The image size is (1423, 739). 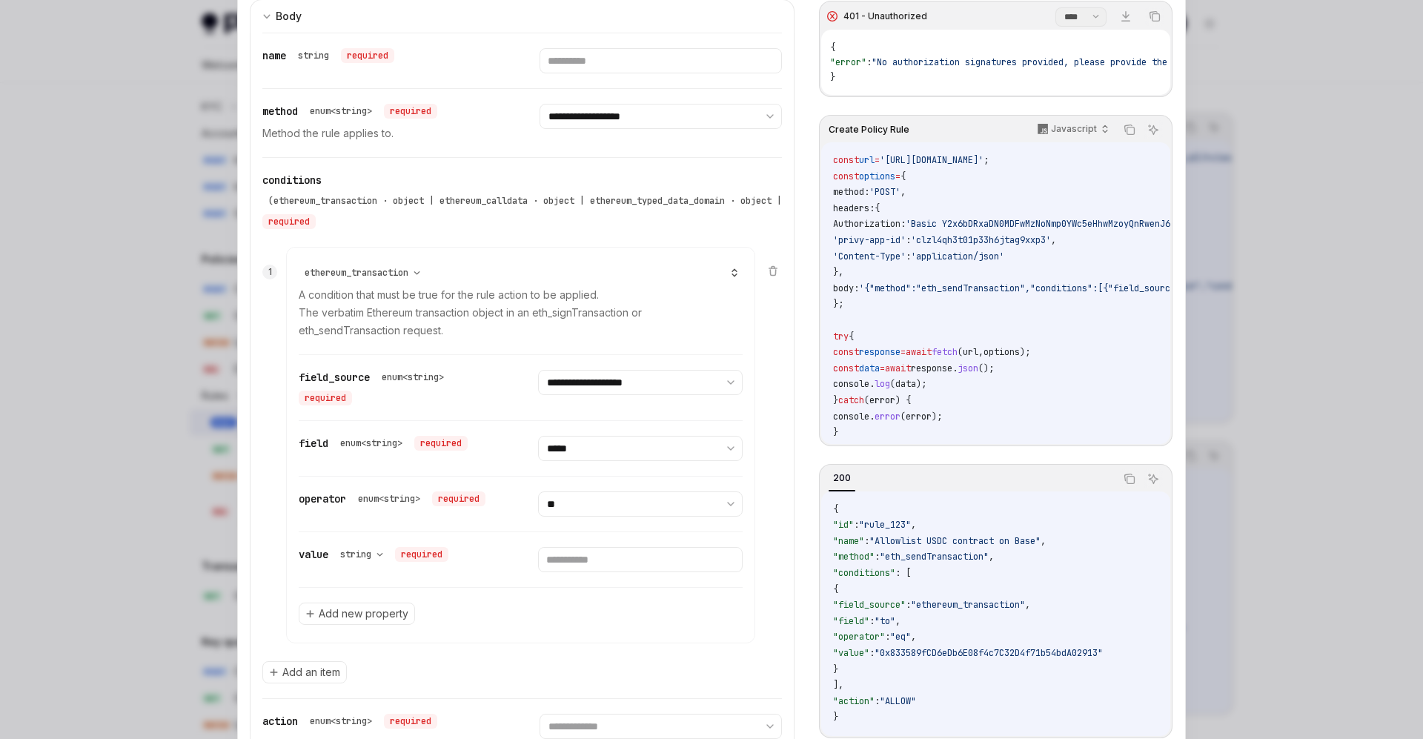 What do you see at coordinates (900, 637) in the screenshot?
I see `span: "eq"` at bounding box center [900, 637].